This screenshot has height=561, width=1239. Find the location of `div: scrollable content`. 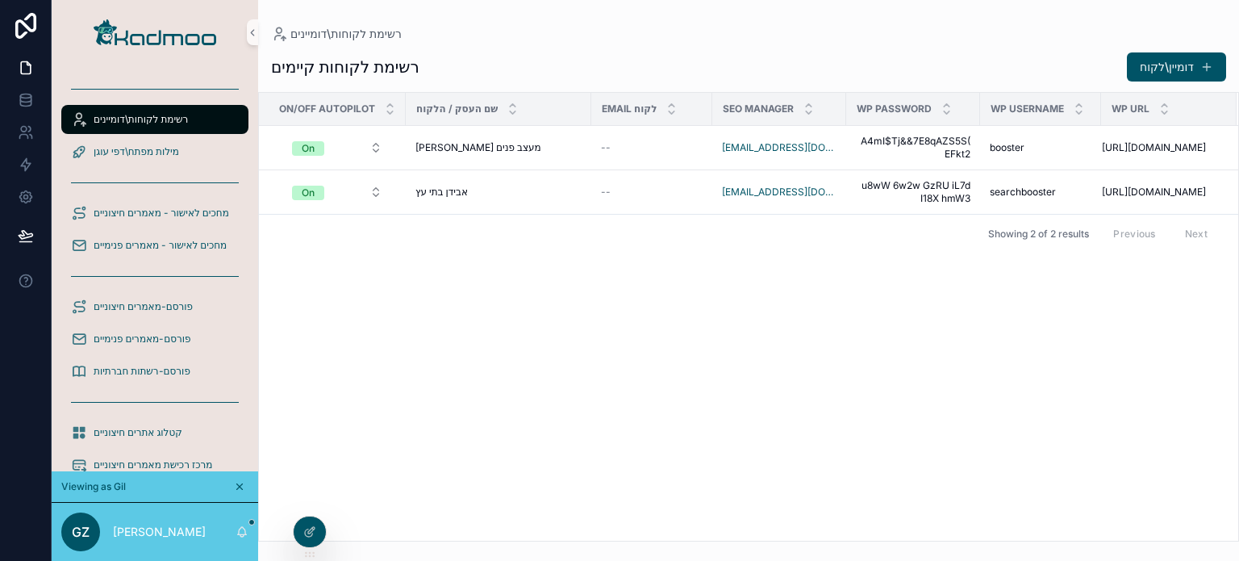

div: scrollable content is located at coordinates (155, 268).